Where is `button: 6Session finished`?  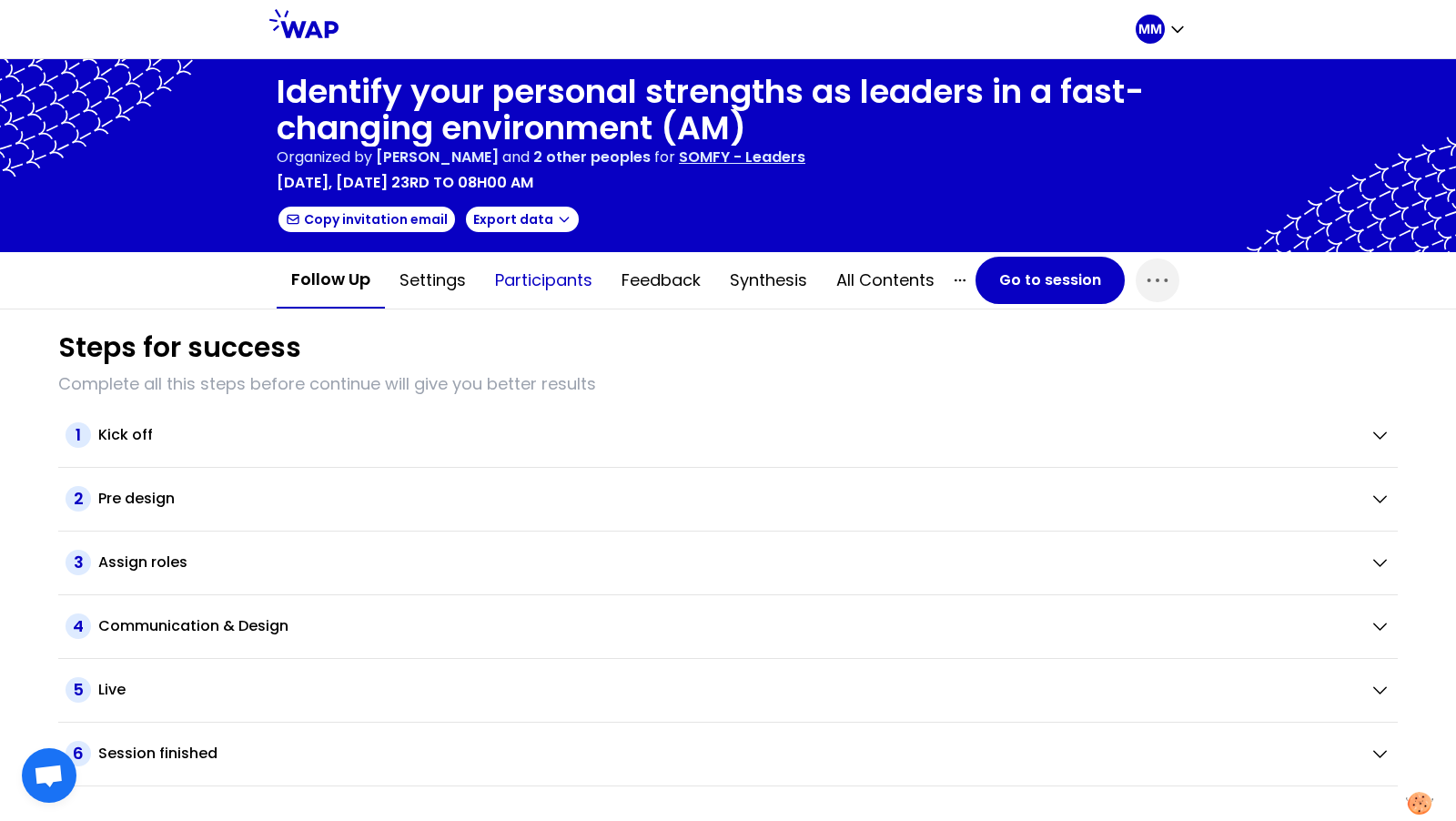
button: 6Session finished is located at coordinates (728, 754).